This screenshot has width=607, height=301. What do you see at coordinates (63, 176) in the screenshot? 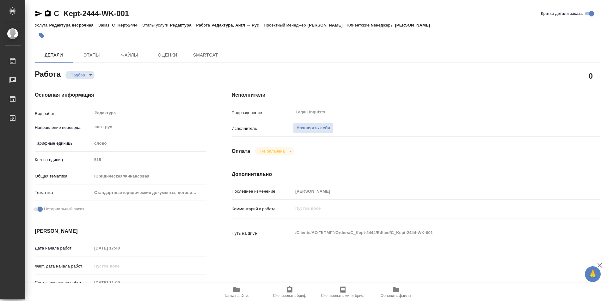
I see `p: Общая тематика` at bounding box center [63, 176].